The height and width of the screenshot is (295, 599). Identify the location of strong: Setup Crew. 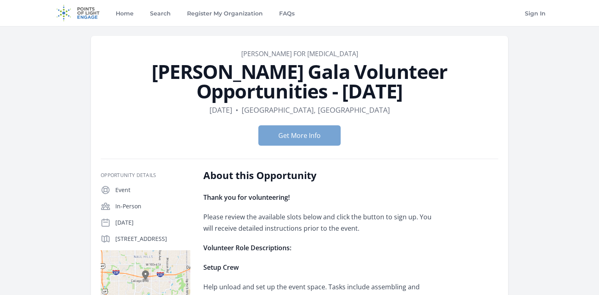
(221, 268).